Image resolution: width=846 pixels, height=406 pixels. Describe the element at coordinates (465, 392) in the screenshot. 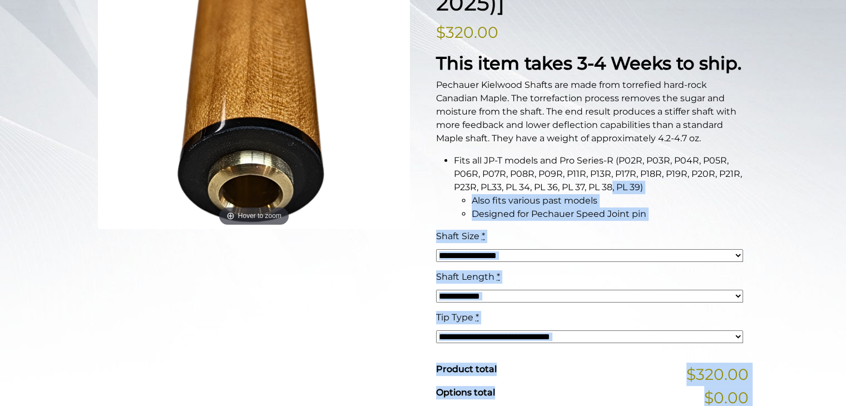

I see `span: Options total` at that location.